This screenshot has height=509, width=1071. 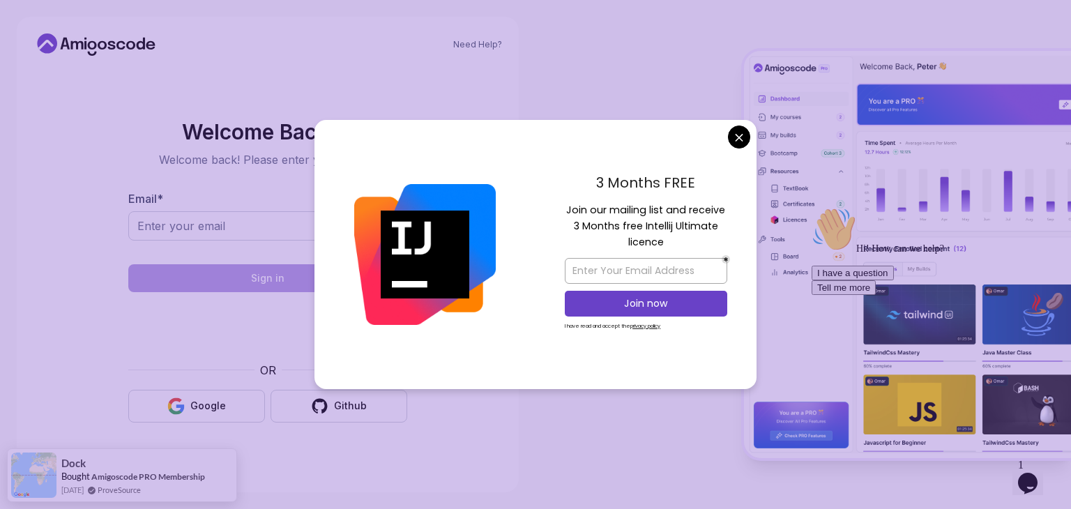 What do you see at coordinates (146, 199) in the screenshot?
I see `label: Email *` at bounding box center [146, 199].